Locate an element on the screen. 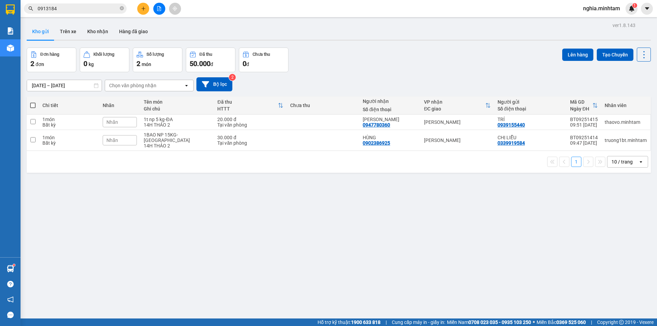  div: 0902386925 is located at coordinates (376, 143).